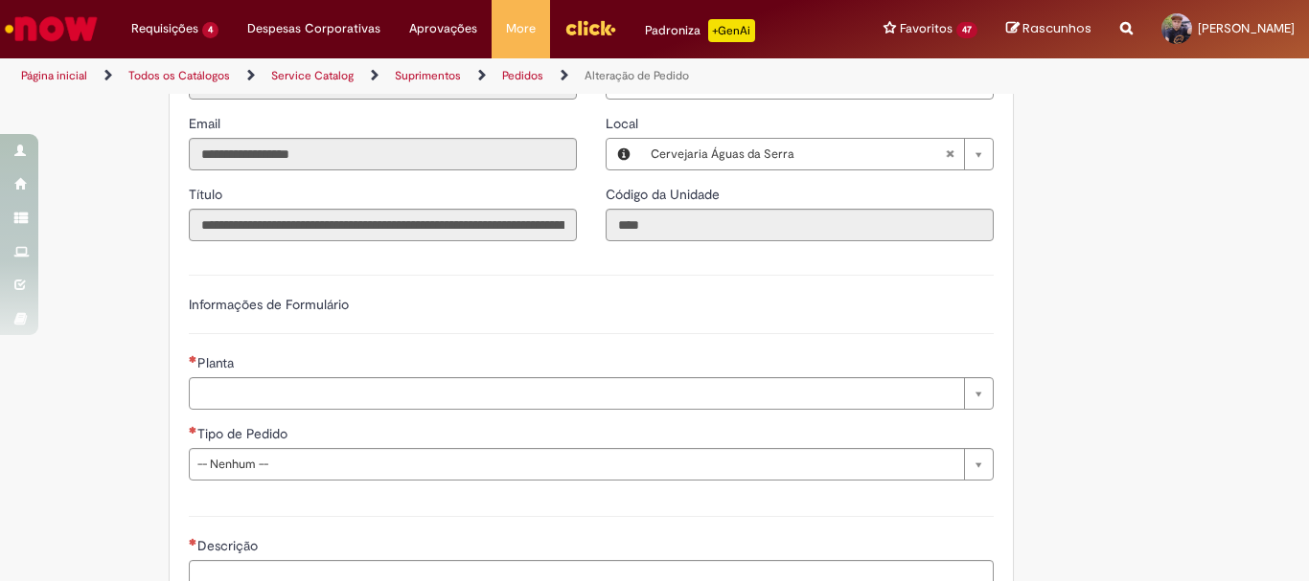  I want to click on div: Padroniza, so click(699, 31).